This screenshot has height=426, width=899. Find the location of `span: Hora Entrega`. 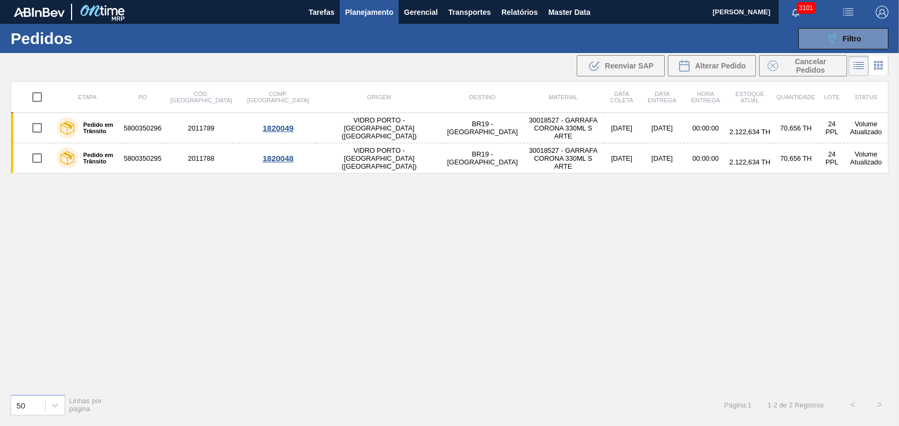

span: Hora Entrega is located at coordinates (706, 97).